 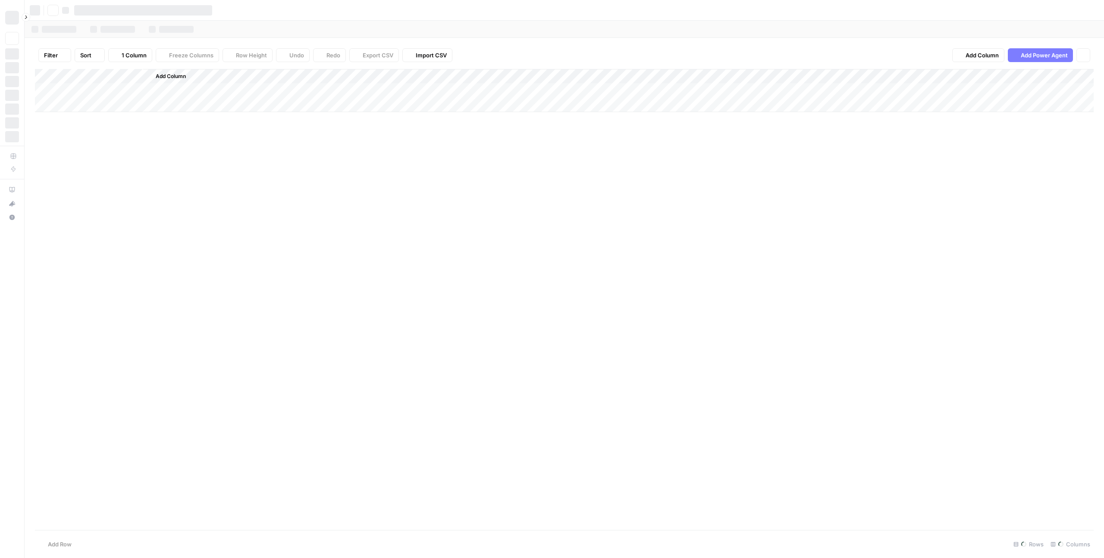 What do you see at coordinates (90, 55) in the screenshot?
I see `button: Sort` at bounding box center [90, 55].